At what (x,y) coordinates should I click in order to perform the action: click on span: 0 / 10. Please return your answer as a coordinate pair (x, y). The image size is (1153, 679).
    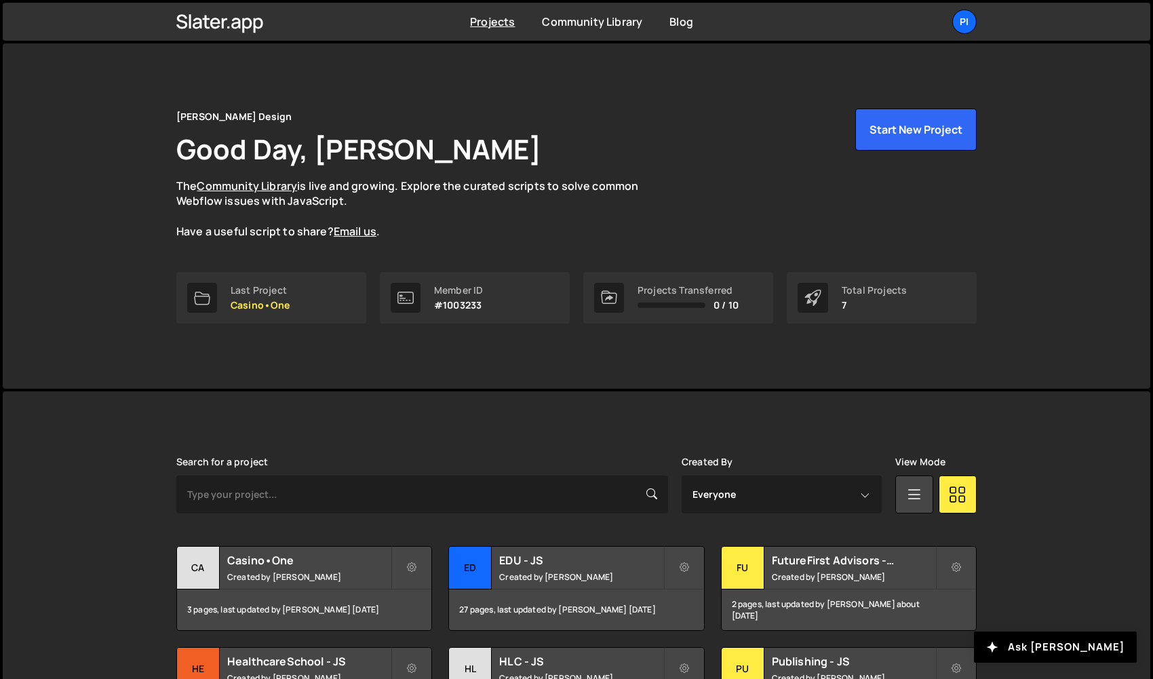
    Looking at the image, I should click on (726, 305).